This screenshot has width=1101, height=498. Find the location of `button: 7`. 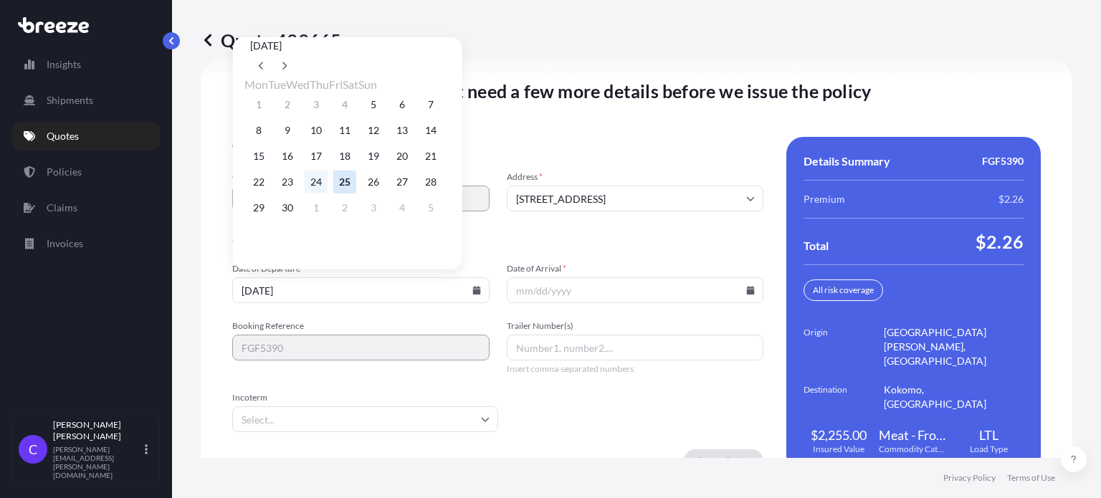

button: 7 is located at coordinates (431, 105).